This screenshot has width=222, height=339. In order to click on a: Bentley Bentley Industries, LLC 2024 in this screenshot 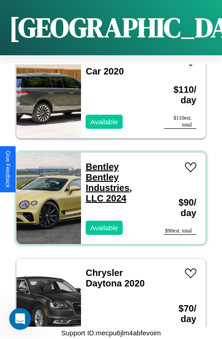, I will do `click(108, 182)`.